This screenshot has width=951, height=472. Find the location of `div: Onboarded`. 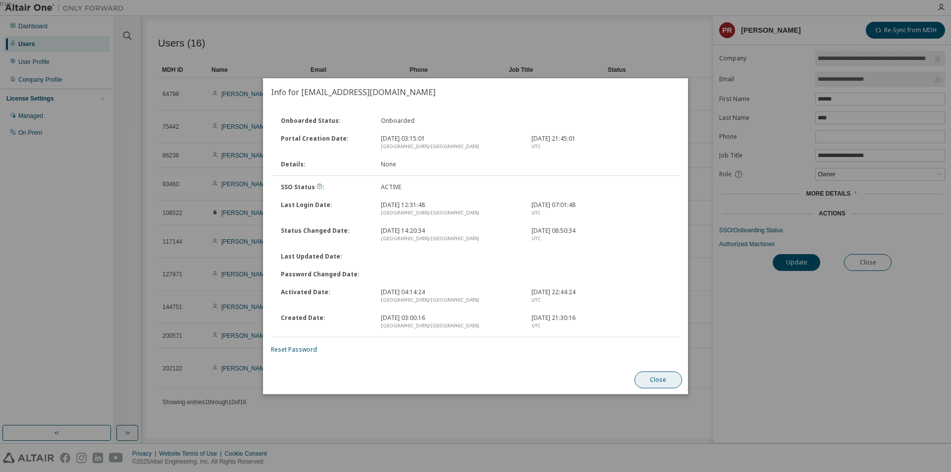

div: Onboarded is located at coordinates (451, 121).